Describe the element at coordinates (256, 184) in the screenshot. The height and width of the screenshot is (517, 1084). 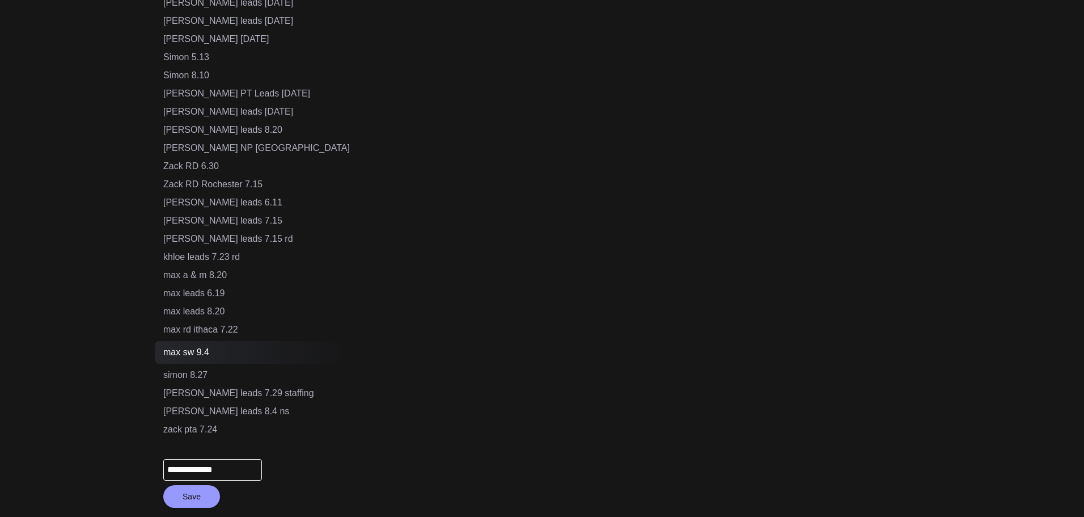
I see `div: Zack RD Rochester 7.15` at that location.